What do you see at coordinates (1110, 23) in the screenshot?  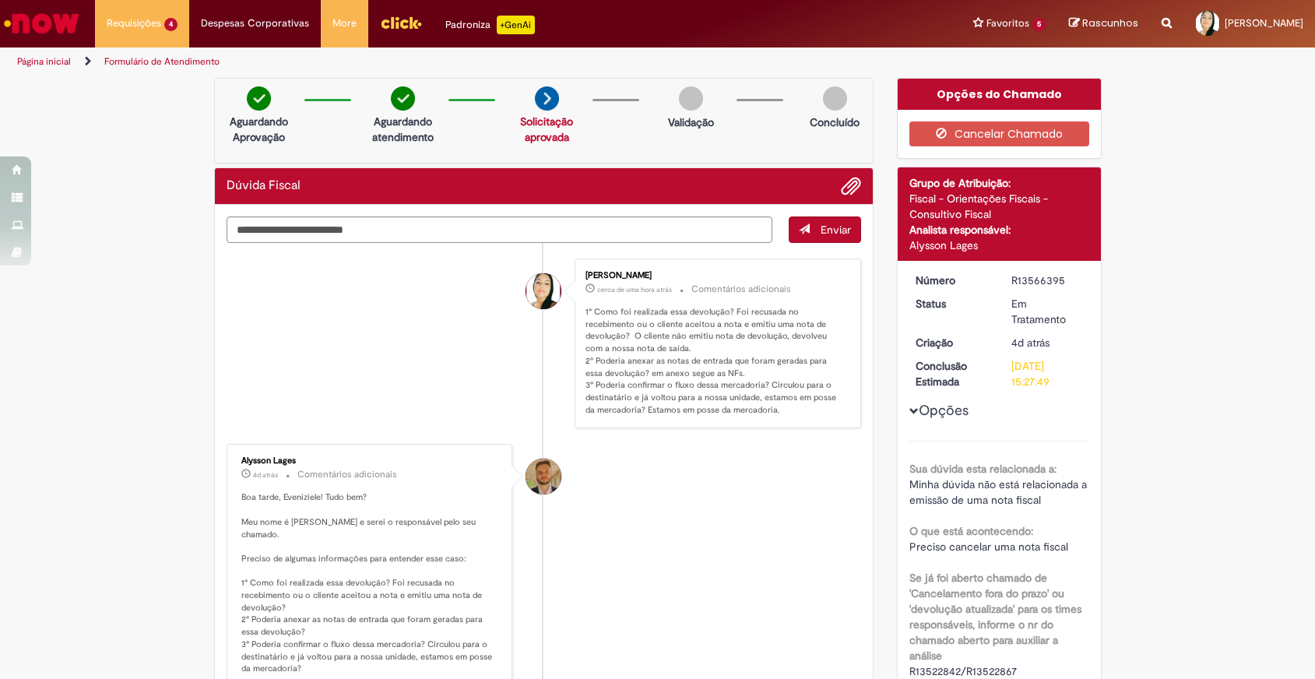 I see `span: Rascunhos` at bounding box center [1110, 23].